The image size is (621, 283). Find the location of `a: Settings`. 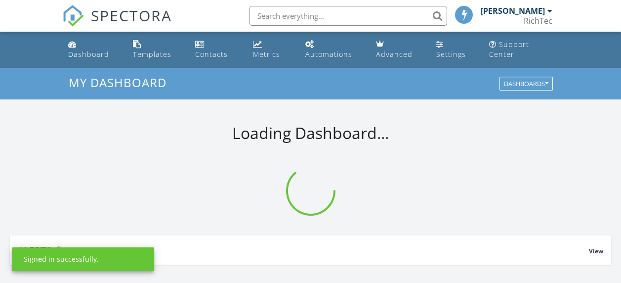

a: Settings is located at coordinates (454, 49).